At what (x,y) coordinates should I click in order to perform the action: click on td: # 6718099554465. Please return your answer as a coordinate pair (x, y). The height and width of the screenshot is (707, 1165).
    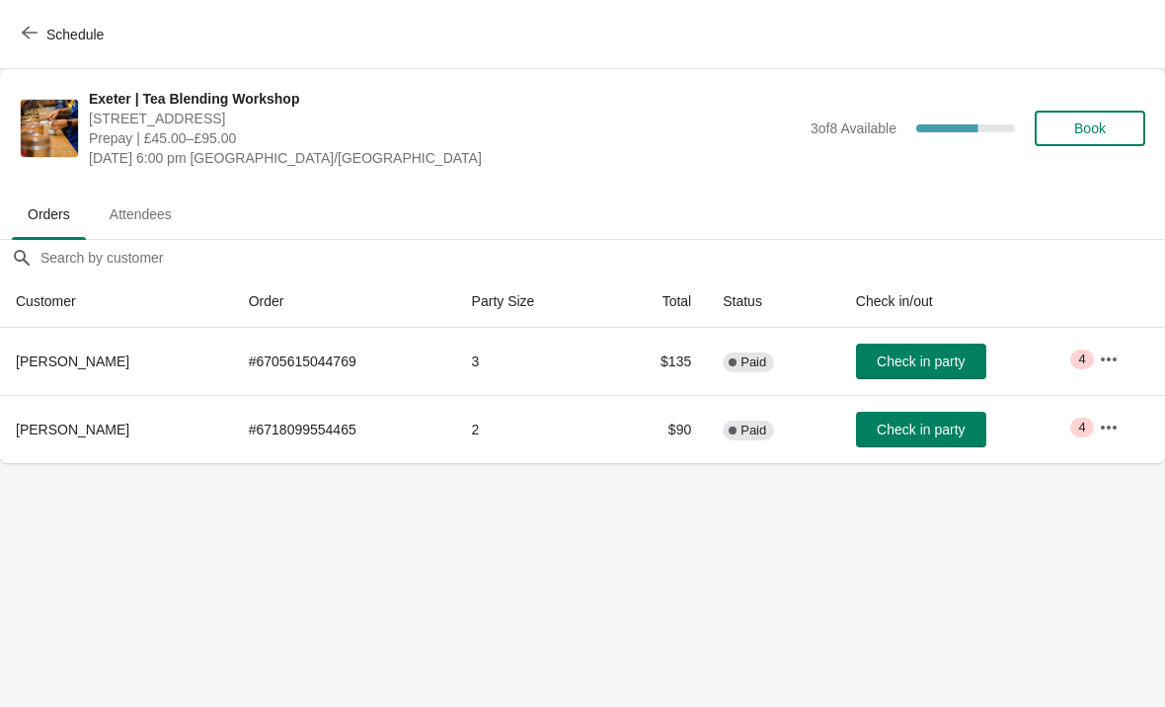
    Looking at the image, I should click on (344, 428).